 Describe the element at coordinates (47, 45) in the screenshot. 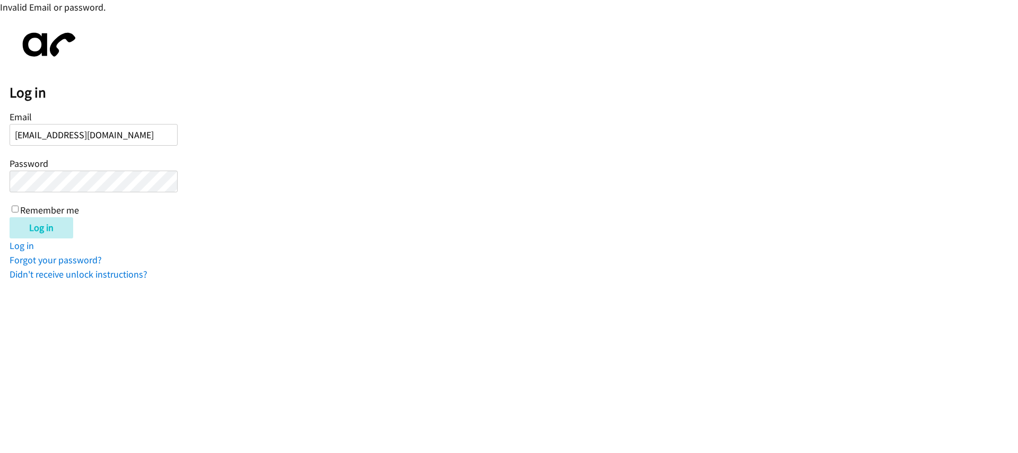

I see `img: aphone-8a226864a2ddd6a5e75d1ebefc011f4aa8f32683c2d82f3fb0802fe031f96514.svg` at that location.